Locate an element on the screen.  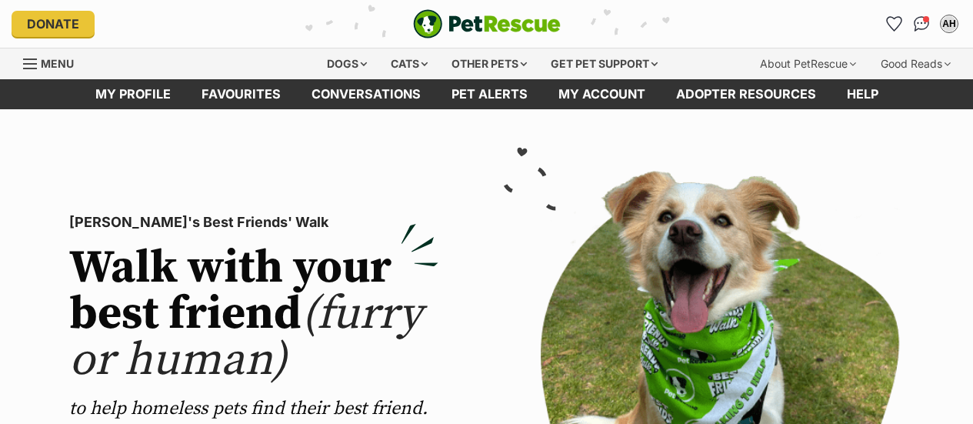
a: Donate is located at coordinates (53, 24).